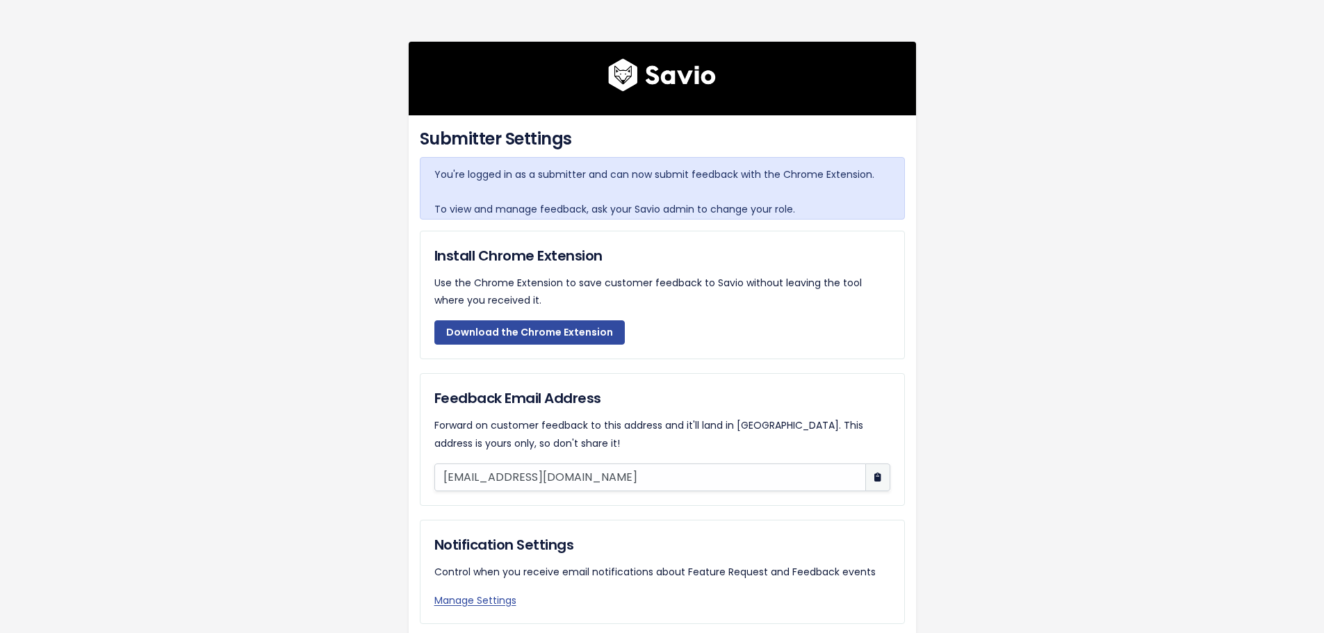 The width and height of the screenshot is (1324, 633). Describe the element at coordinates (663, 292) in the screenshot. I see `p: Use the Chrome Extension to save customer feedback to Savio without leaving the tool where you re...` at that location.